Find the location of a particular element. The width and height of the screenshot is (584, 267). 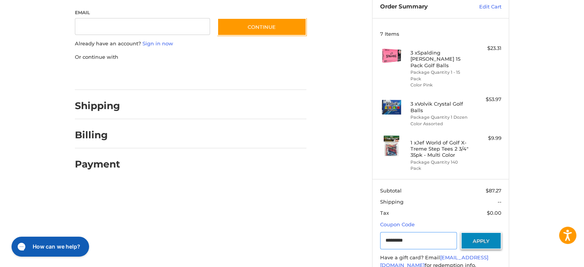

a: Edit Cart is located at coordinates (482, 7).